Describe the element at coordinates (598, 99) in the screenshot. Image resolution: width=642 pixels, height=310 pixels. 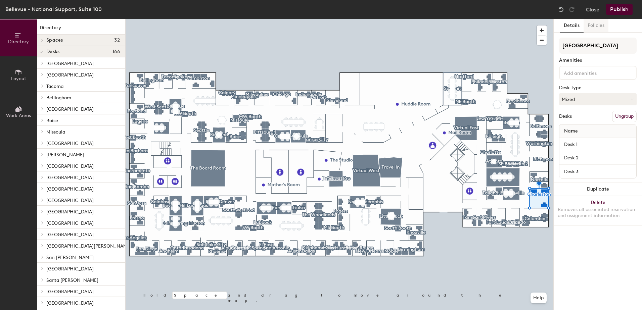
I see `button: Mixed` at that location.